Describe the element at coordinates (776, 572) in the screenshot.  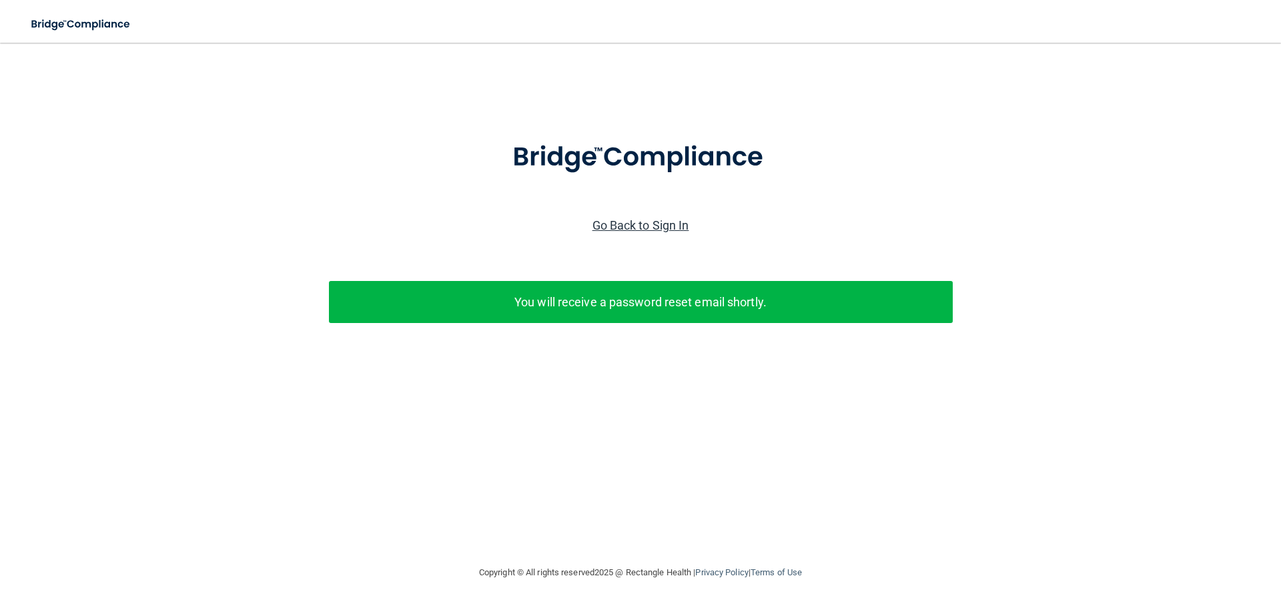
I see `a: Terms of Use` at that location.